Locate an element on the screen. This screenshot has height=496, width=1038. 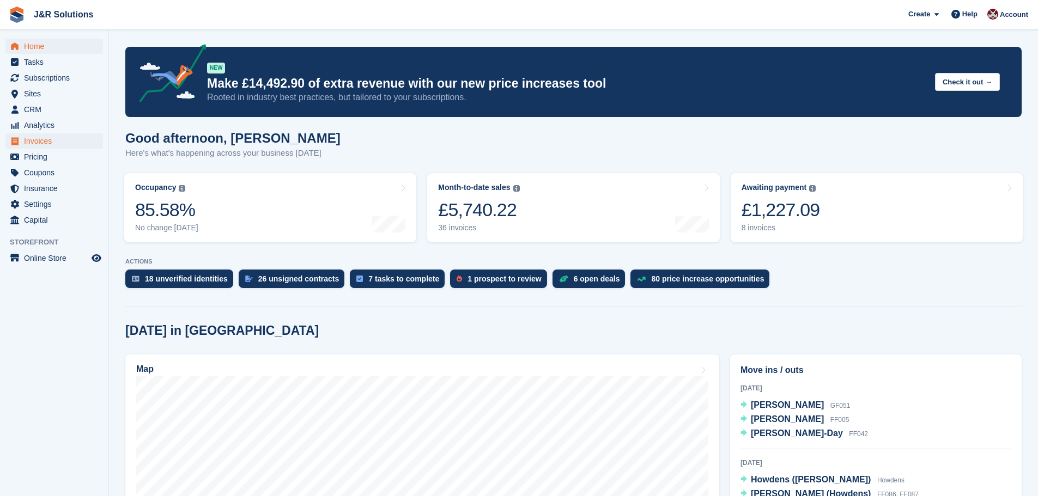
div: 1 prospect to review is located at coordinates (504, 279).